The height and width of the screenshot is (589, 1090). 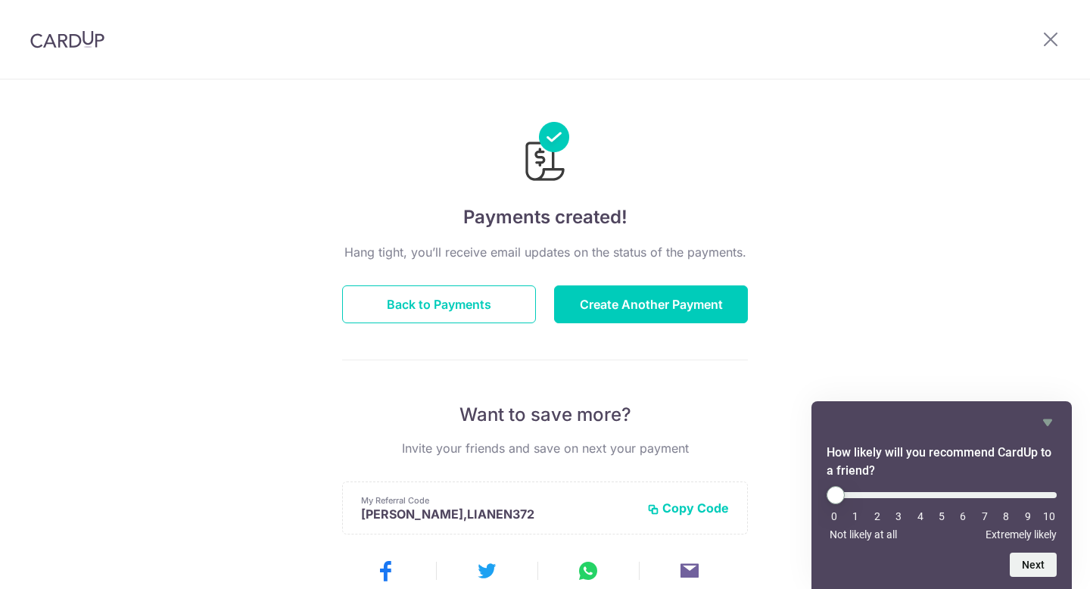 What do you see at coordinates (855, 516) in the screenshot?
I see `li: 1` at bounding box center [855, 516].